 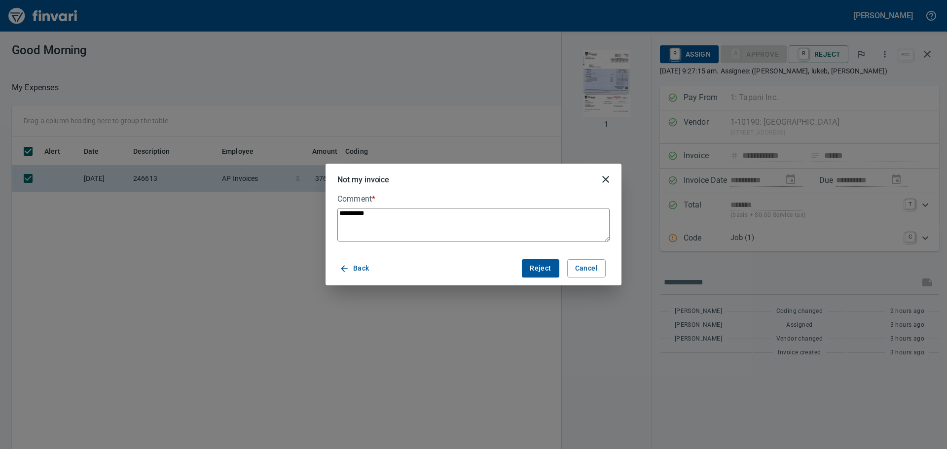 What do you see at coordinates (473, 199) in the screenshot?
I see `label: Comment` at bounding box center [473, 199].